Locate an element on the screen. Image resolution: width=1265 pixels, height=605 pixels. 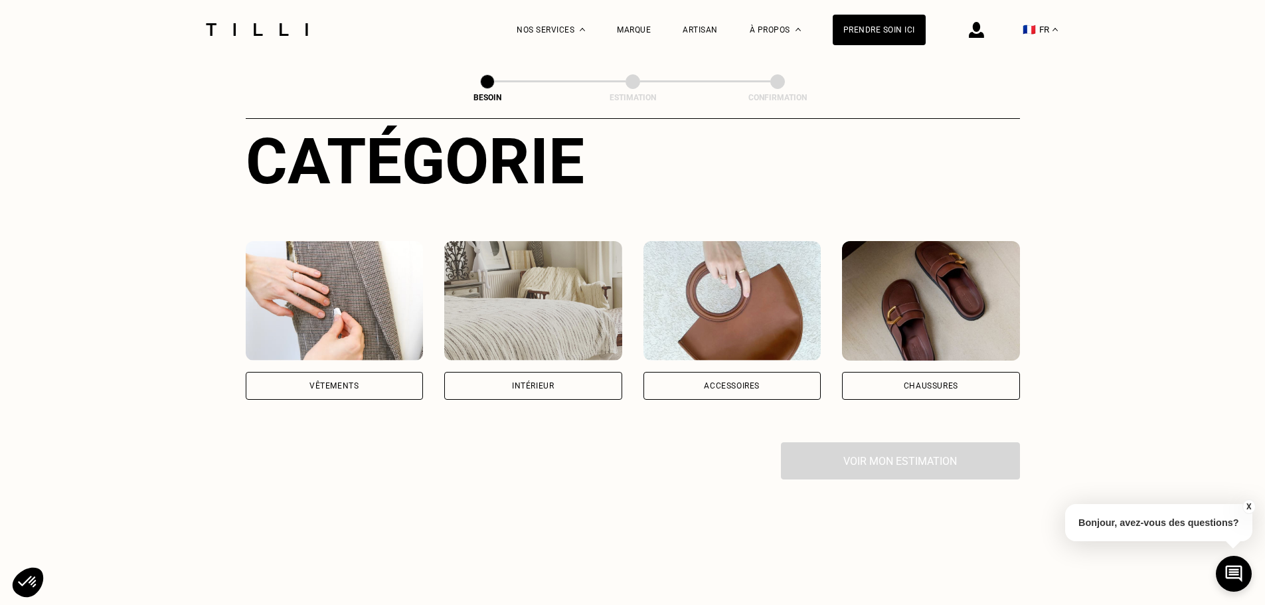
img: Vêtements is located at coordinates (335, 301).